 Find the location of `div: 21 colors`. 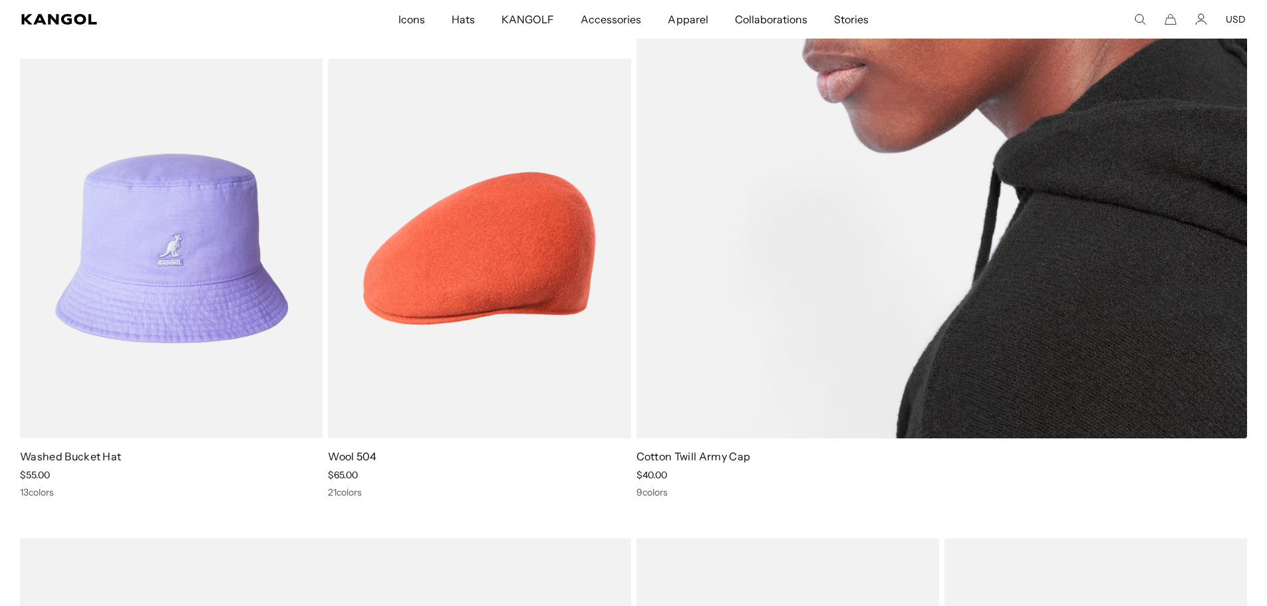

div: 21 colors is located at coordinates (479, 492).